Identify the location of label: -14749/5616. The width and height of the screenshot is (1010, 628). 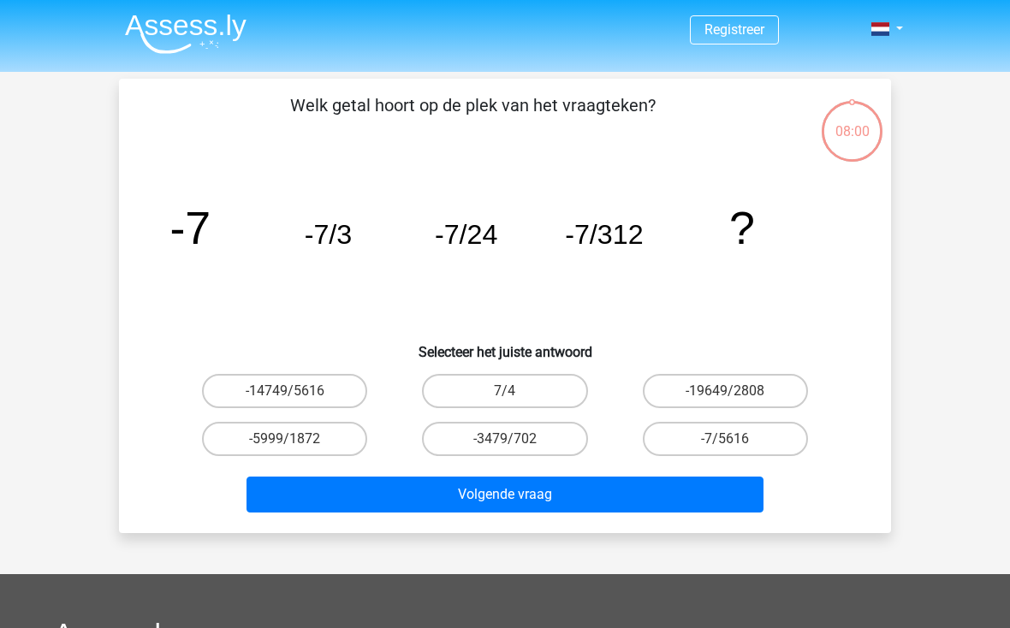
(284, 391).